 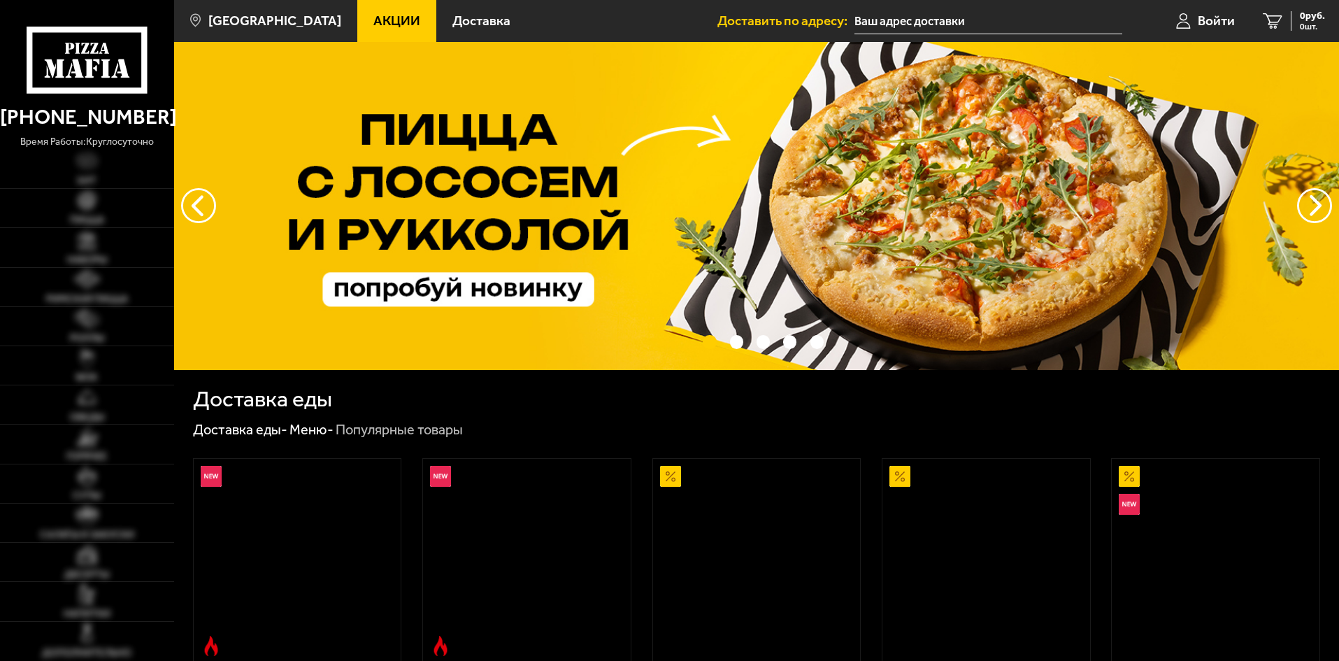 I want to click on button: предыдущий, so click(x=1315, y=206).